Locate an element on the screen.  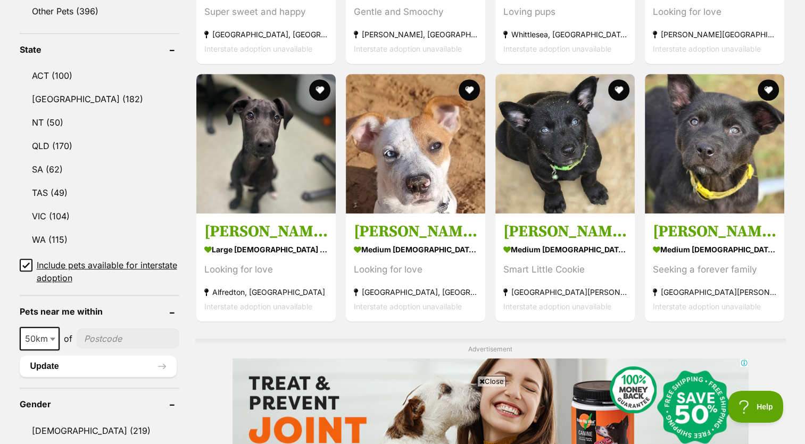
span: of is located at coordinates (68, 338).